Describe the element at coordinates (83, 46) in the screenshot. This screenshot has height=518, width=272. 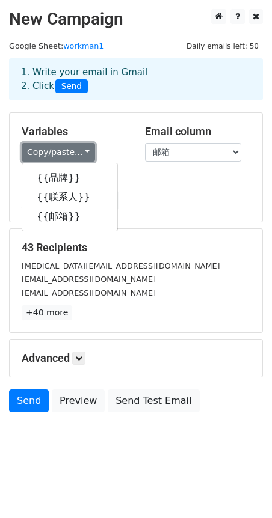
I see `a: workman1` at that location.